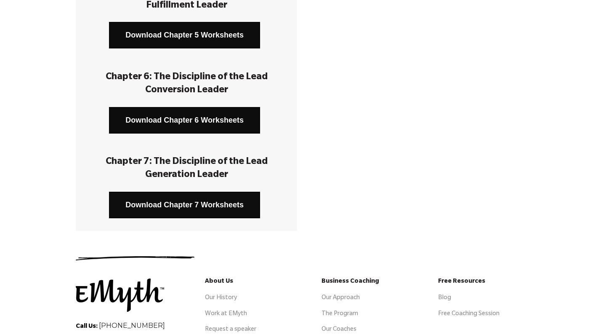 The height and width of the screenshot is (335, 606). I want to click on img: emyth_TM logo_b_digital, so click(120, 295).